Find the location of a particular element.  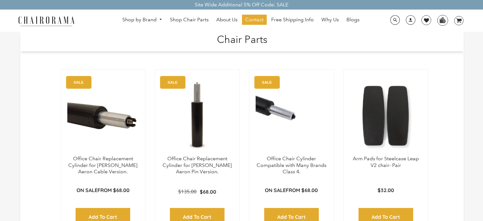

img: Arm Pads for Steelcase Leap V2 chair- Pair - chairorama is located at coordinates (386, 116).